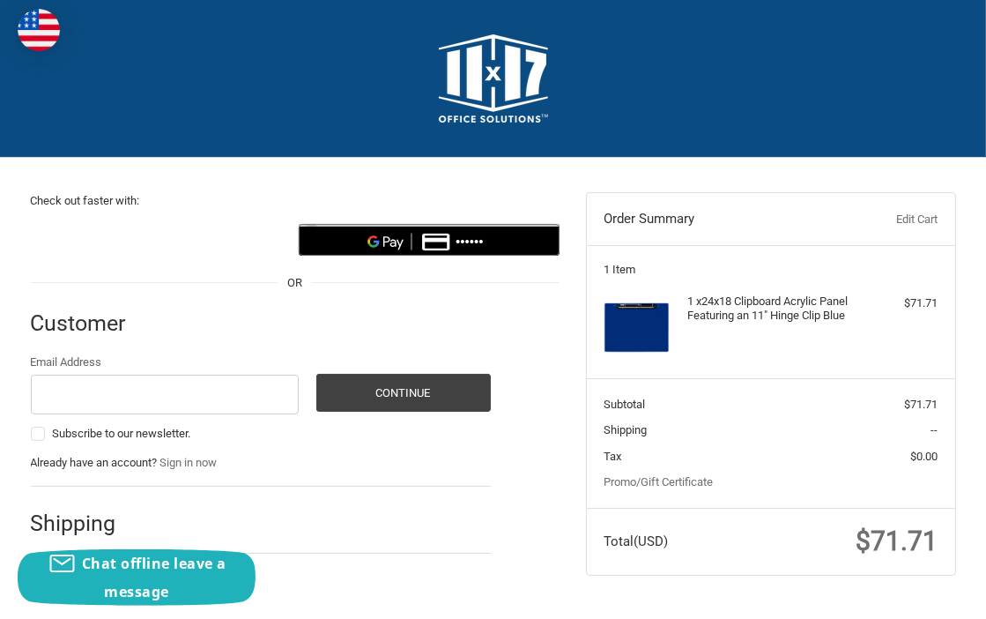 This screenshot has height=619, width=986. Describe the element at coordinates (770, 270) in the screenshot. I see `h3: 1 Item` at that location.